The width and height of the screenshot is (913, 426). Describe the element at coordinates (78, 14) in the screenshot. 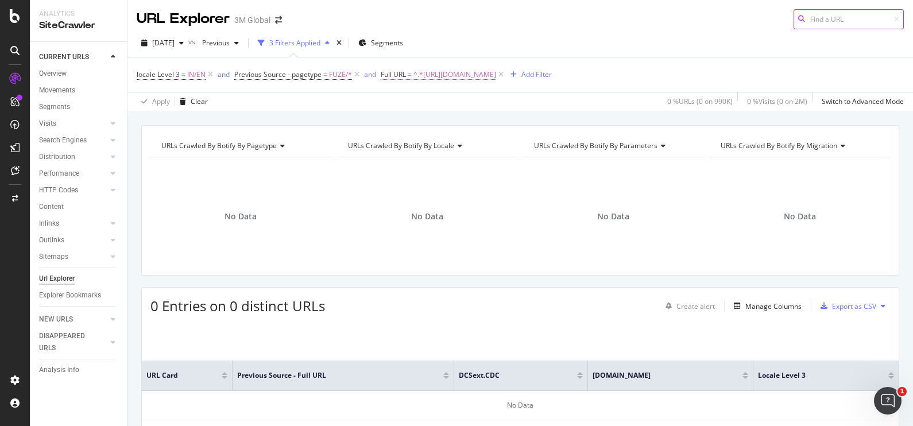

I see `div: Analytics` at that location.